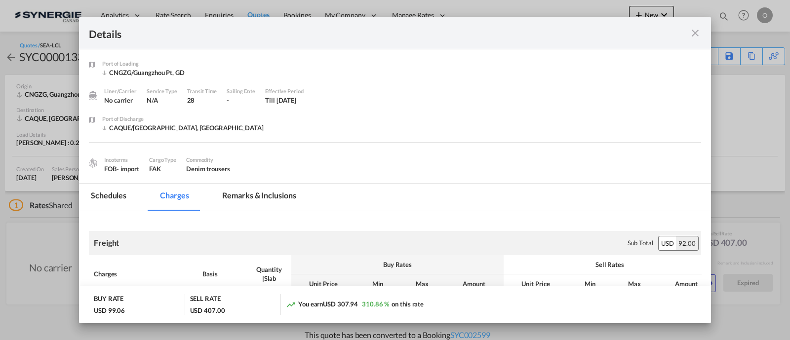 Image resolution: width=790 pixels, height=340 pixels. I want to click on div: USD, so click(667, 243).